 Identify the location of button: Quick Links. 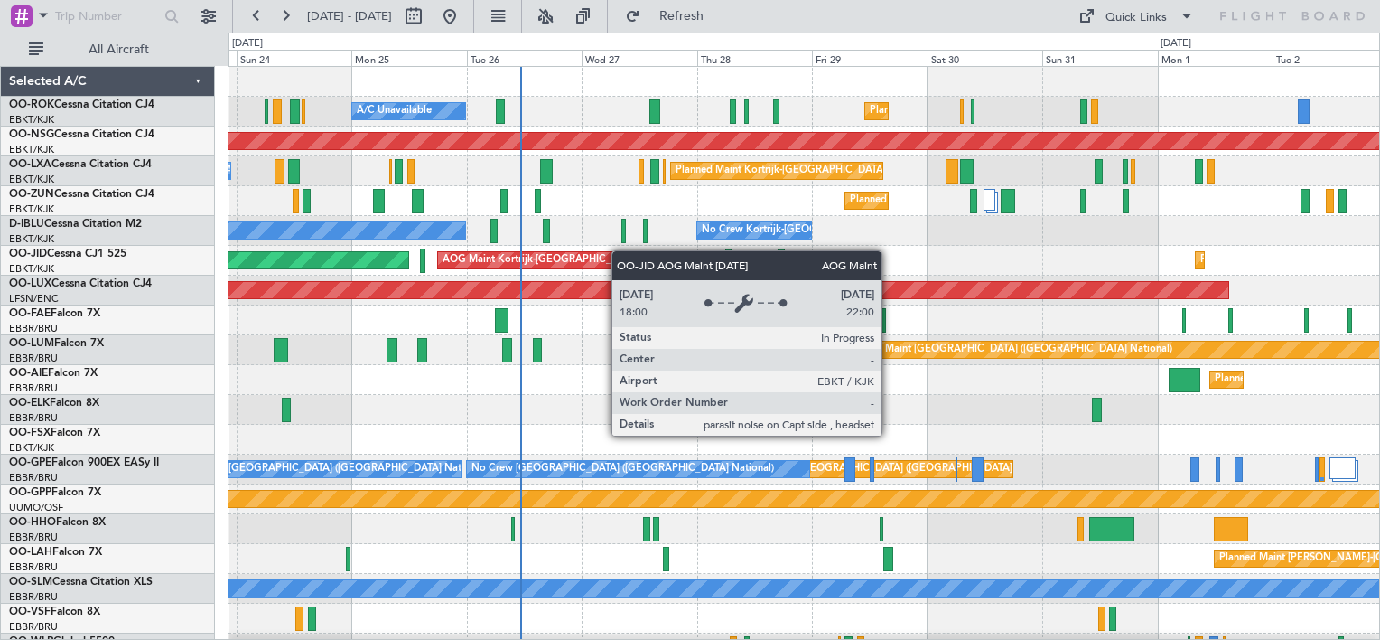
(1136, 16).